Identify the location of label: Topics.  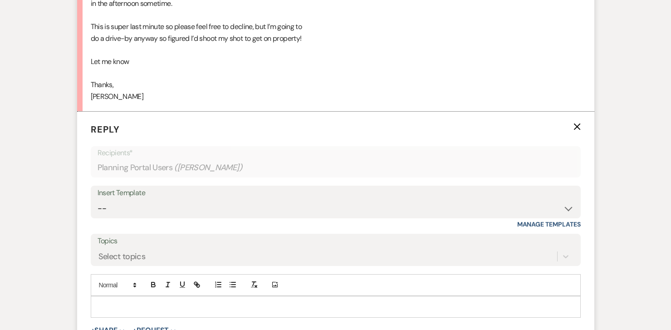
(336, 241).